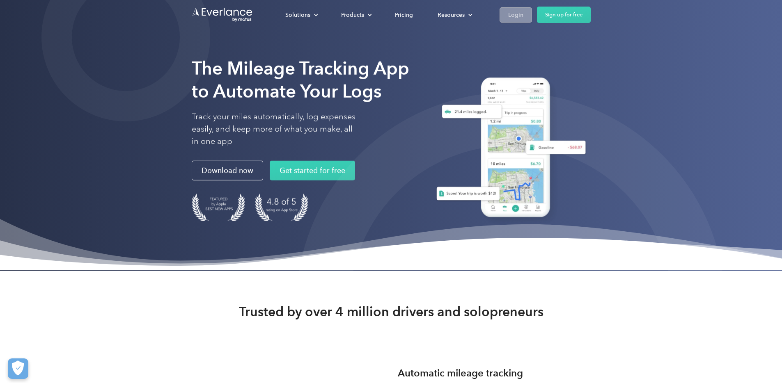 Image resolution: width=782 pixels, height=383 pixels. What do you see at coordinates (509, 149) in the screenshot?
I see `img: Everlance, mileage tracker app, expense tracking app` at bounding box center [509, 149].